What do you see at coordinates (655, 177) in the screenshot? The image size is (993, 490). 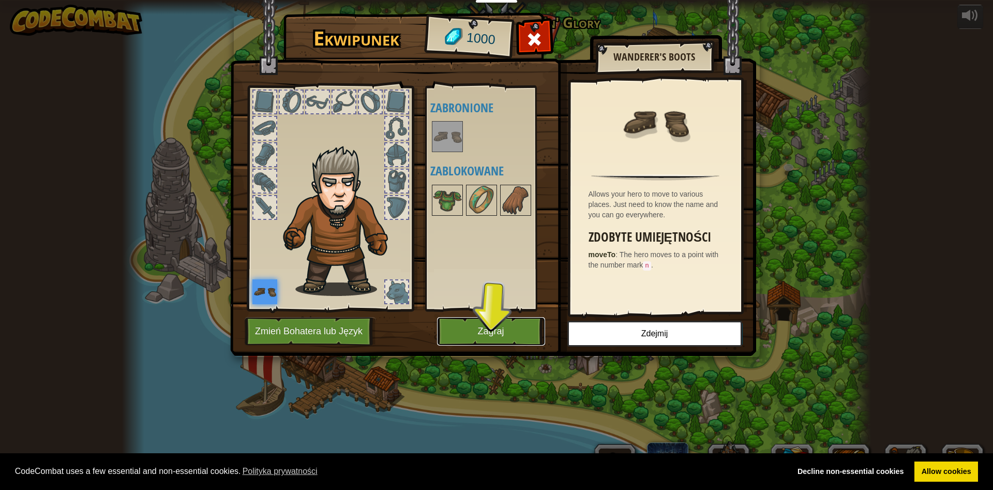 I see `img: hr.png` at bounding box center [655, 177].